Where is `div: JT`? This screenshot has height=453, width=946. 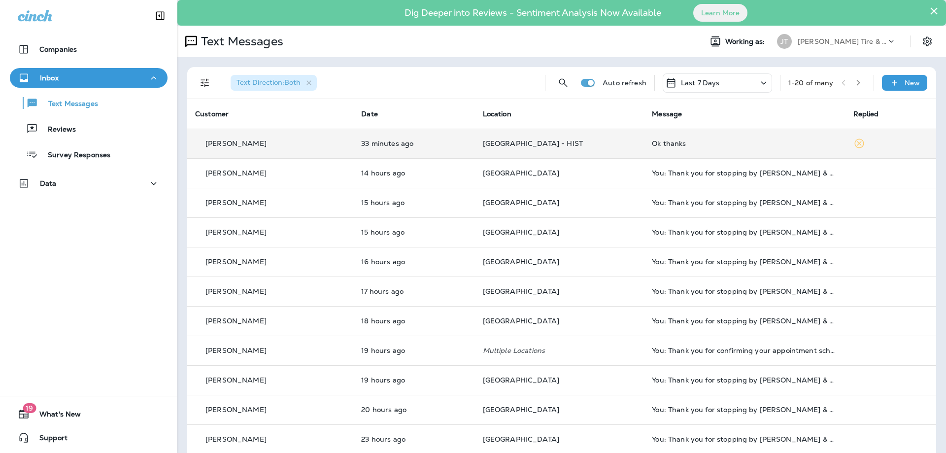 div: JT is located at coordinates (784, 41).